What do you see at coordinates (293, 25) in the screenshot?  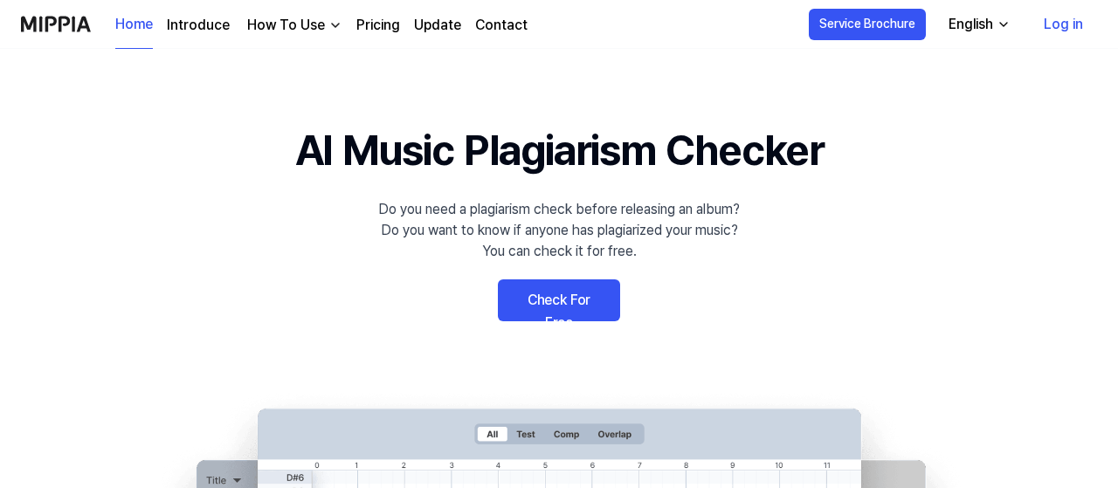 I see `button: How To Use` at bounding box center [293, 25].